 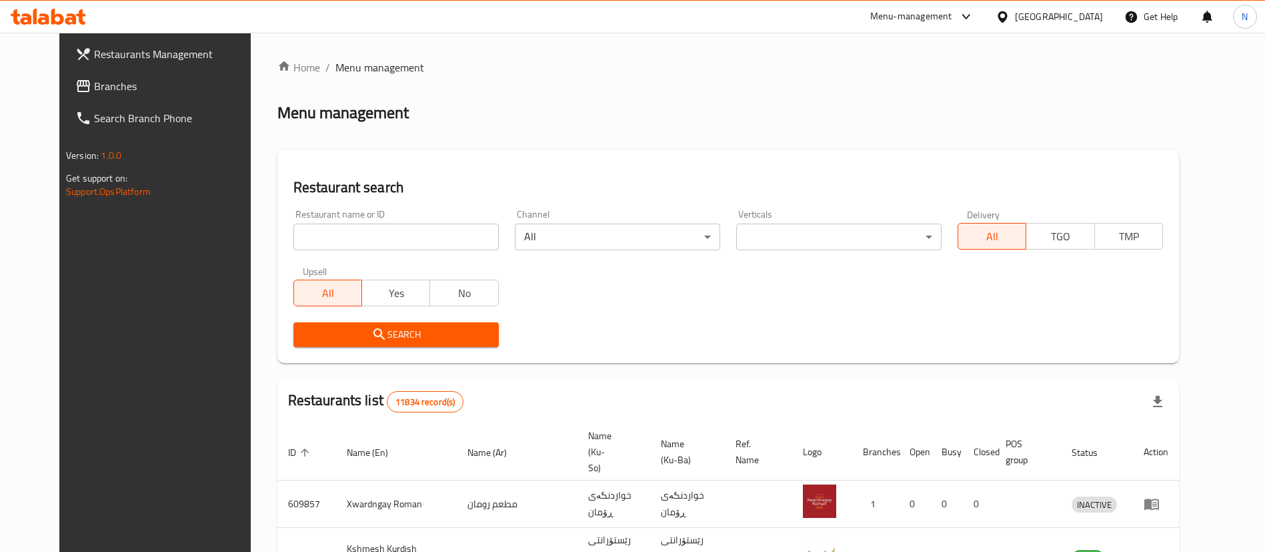 What do you see at coordinates (1093, 452) in the screenshot?
I see `span: Status` at bounding box center [1093, 452].